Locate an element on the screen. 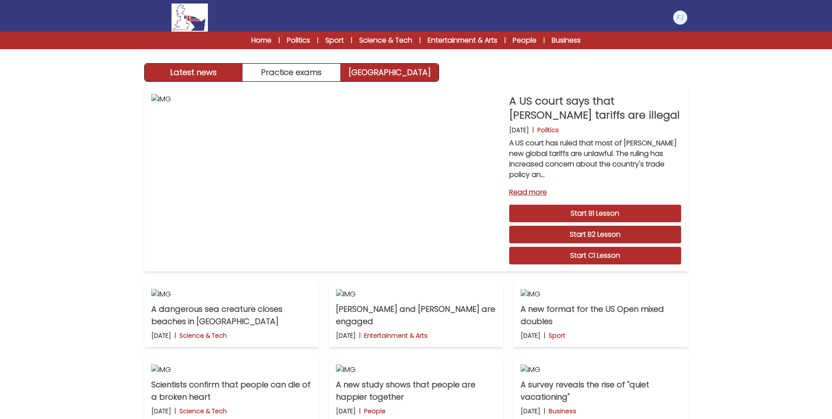 The height and width of the screenshot is (419, 832). a: Politics is located at coordinates (298, 40).